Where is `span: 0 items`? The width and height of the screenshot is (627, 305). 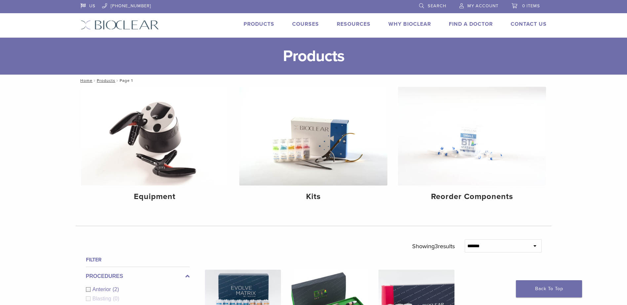 span: 0 items is located at coordinates (531, 6).